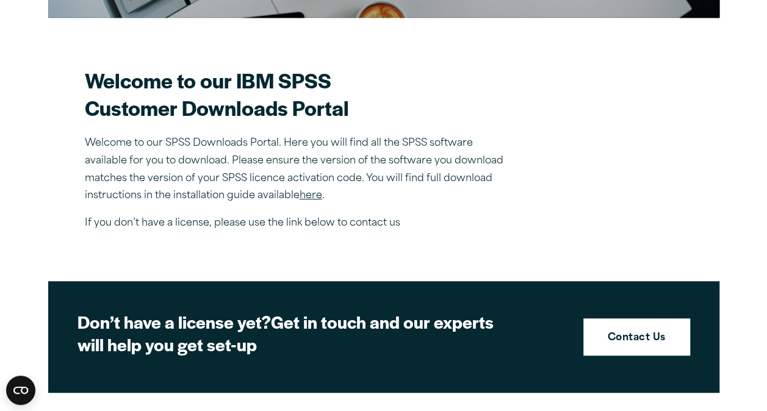 The image size is (767, 411). What do you see at coordinates (298, 94) in the screenshot?
I see `h2: Welcome to our IBM SPSS Customer Downloads Portal` at bounding box center [298, 94].